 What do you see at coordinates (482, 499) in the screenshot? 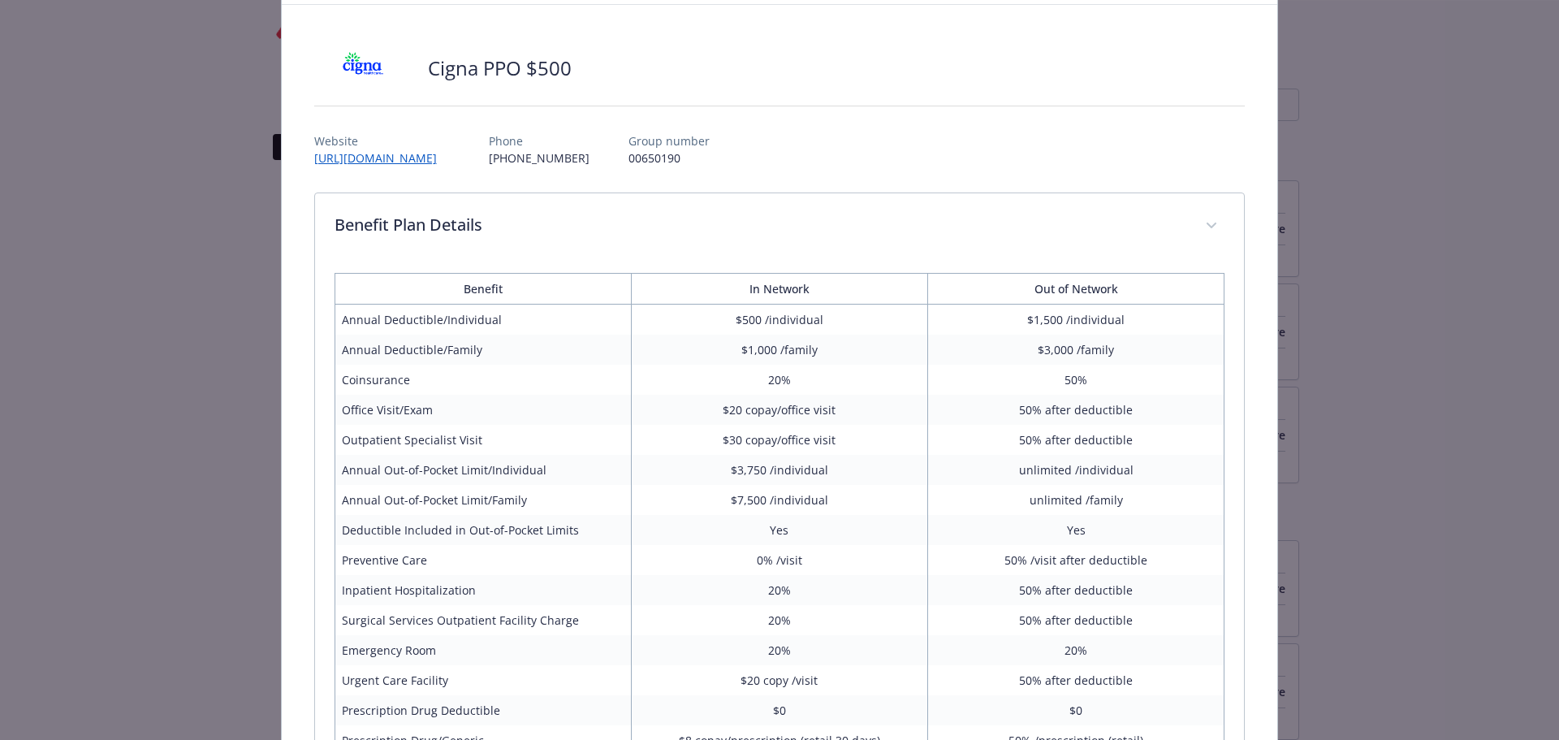
I see `td: Annual Out-of-Pocket Limit/Family` at bounding box center [482, 499].